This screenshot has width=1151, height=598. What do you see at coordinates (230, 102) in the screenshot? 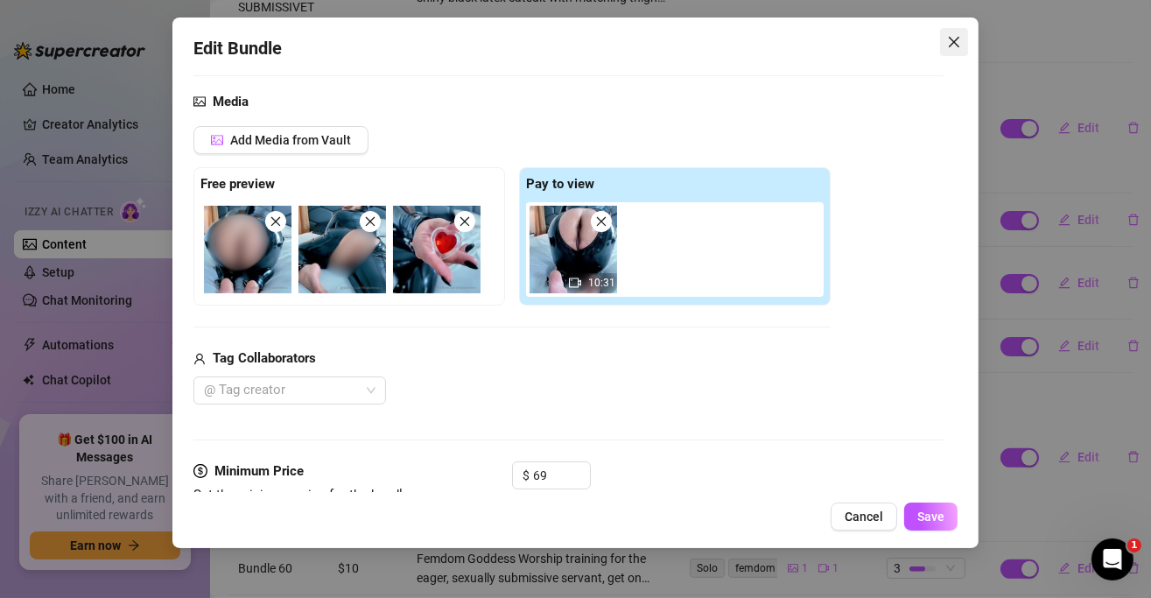
I see `strong: Media` at bounding box center [230, 102].